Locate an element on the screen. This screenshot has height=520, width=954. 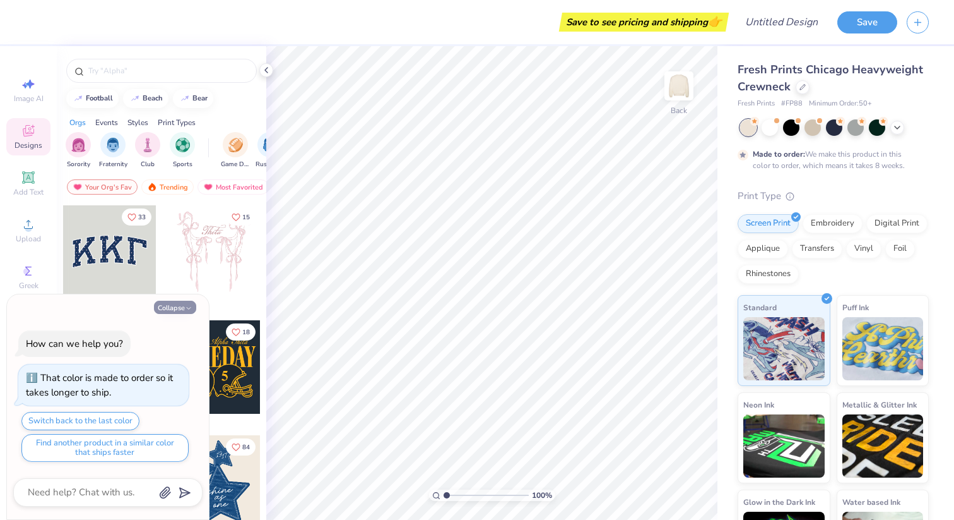
div: We make this product in this color to order, which means it takes 8 weeks. is located at coordinates (831, 160).